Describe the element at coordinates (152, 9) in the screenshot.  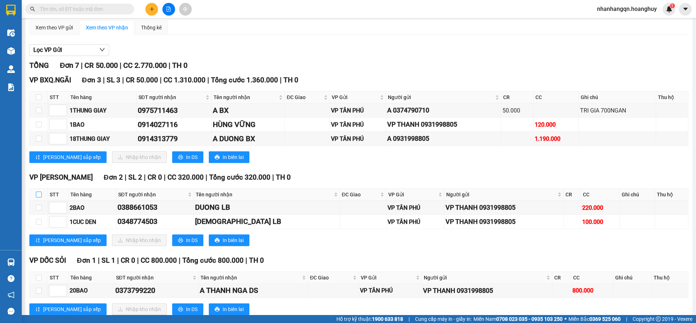
I see `button: plus` at that location.